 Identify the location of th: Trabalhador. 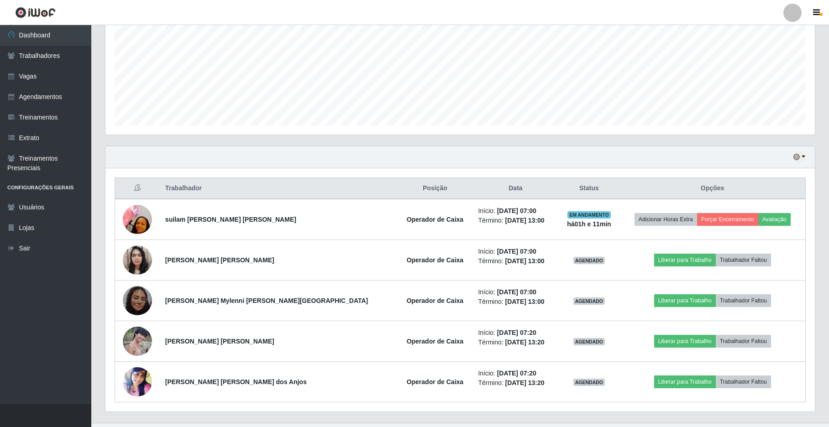
(278, 189).